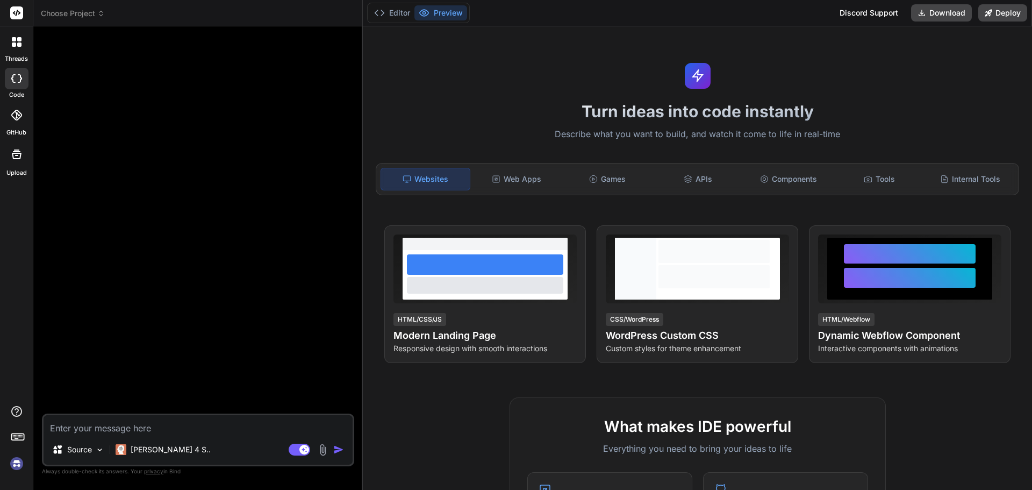 This screenshot has width=1032, height=490. What do you see at coordinates (198, 471) in the screenshot?
I see `p: Always double-check its answers. Your in Bind` at bounding box center [198, 471].